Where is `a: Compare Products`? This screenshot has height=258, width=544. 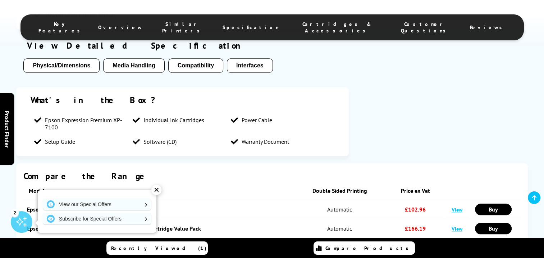 a: Compare Products is located at coordinates (364, 247).